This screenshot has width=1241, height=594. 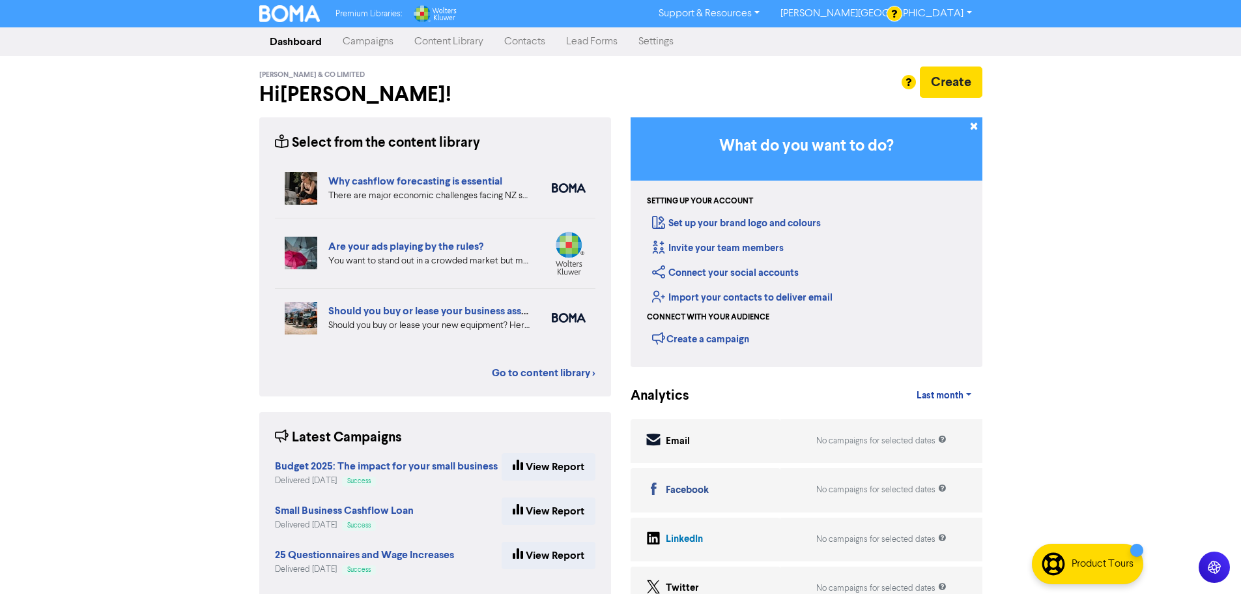 I want to click on button: Create, so click(x=951, y=82).